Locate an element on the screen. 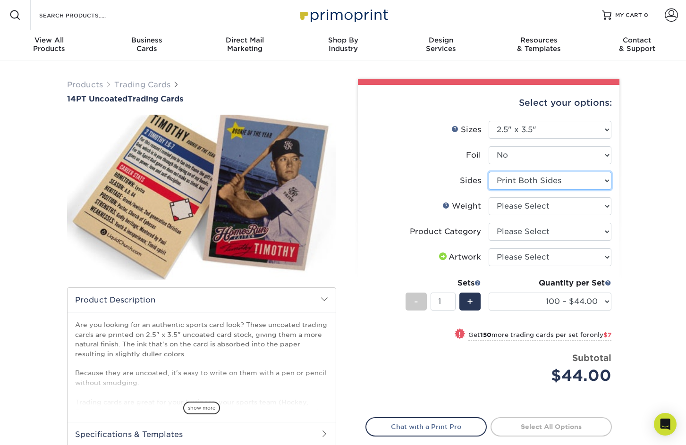 Image resolution: width=686 pixels, height=445 pixels. strong: Subtotal is located at coordinates (591, 358).